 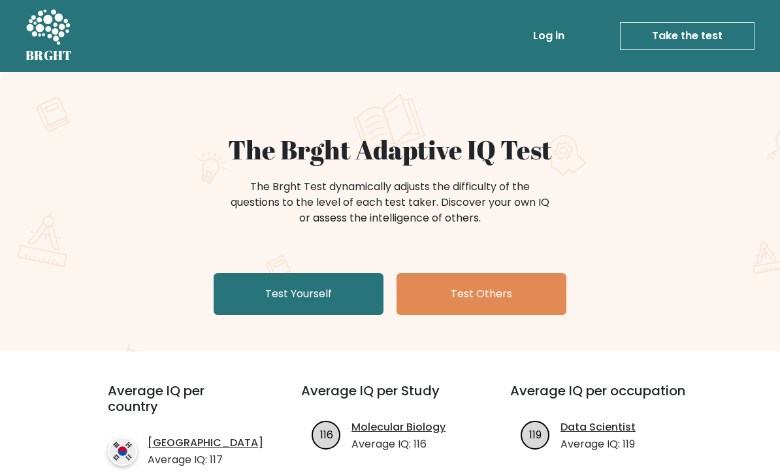 I want to click on a: Test Others, so click(x=482, y=294).